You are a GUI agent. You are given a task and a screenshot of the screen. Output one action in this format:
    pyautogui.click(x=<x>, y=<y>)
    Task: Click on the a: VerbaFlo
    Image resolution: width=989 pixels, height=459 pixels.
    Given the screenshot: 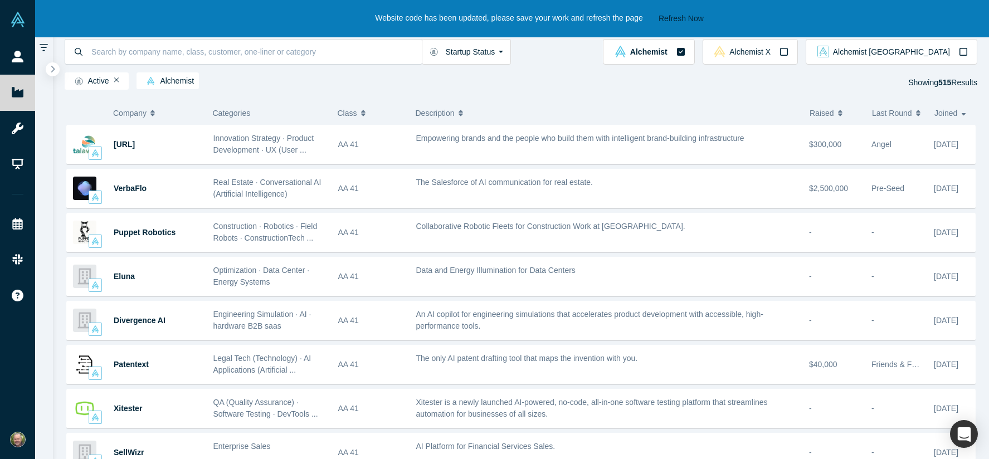 What is the action you would take?
    pyautogui.click(x=130, y=188)
    